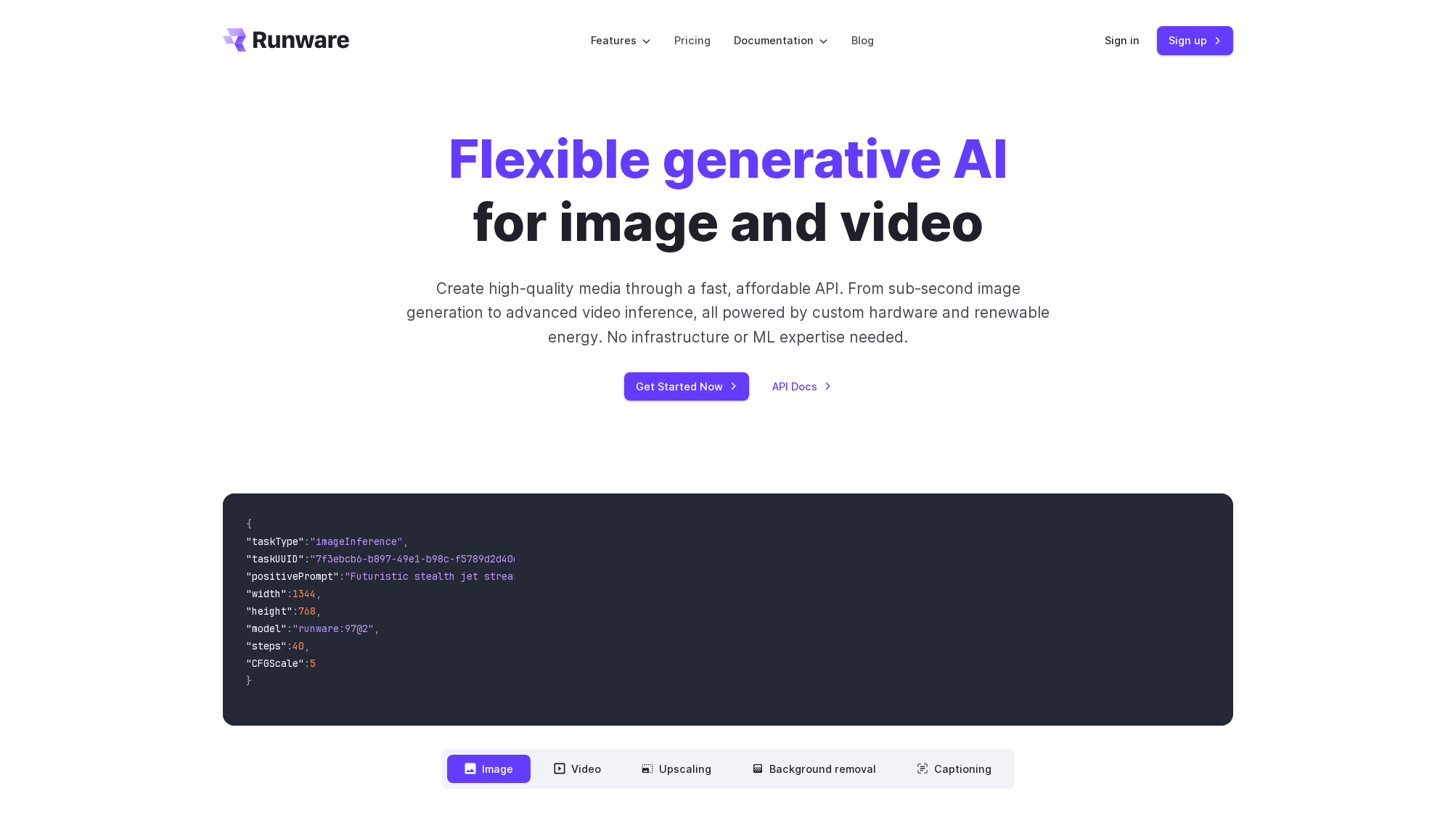 The width and height of the screenshot is (1456, 828). Describe the element at coordinates (677, 769) in the screenshot. I see `button: Upscaling` at that location.